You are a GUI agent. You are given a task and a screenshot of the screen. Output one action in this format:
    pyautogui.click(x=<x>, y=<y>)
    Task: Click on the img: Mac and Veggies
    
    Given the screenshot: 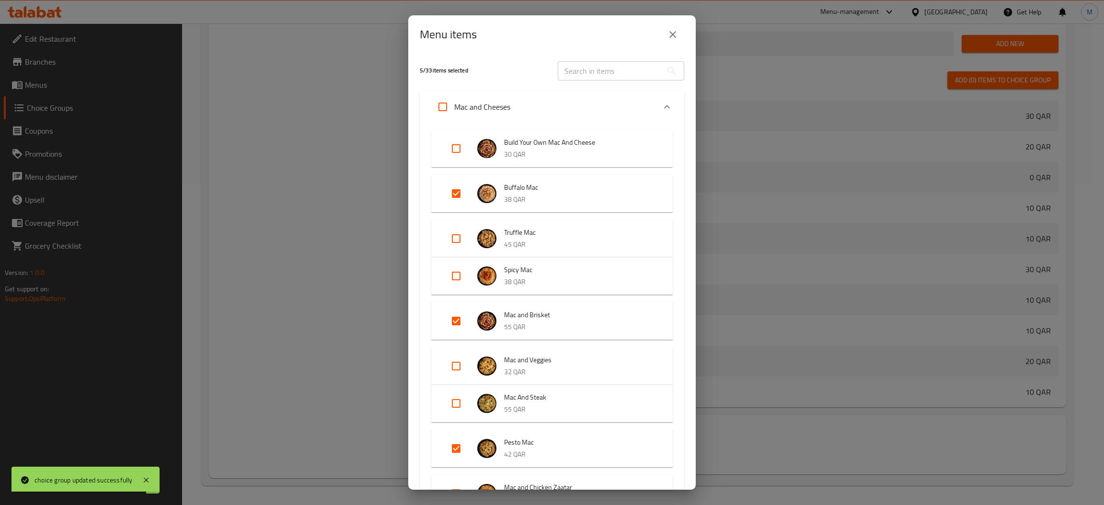 What is the action you would take?
    pyautogui.click(x=487, y=366)
    